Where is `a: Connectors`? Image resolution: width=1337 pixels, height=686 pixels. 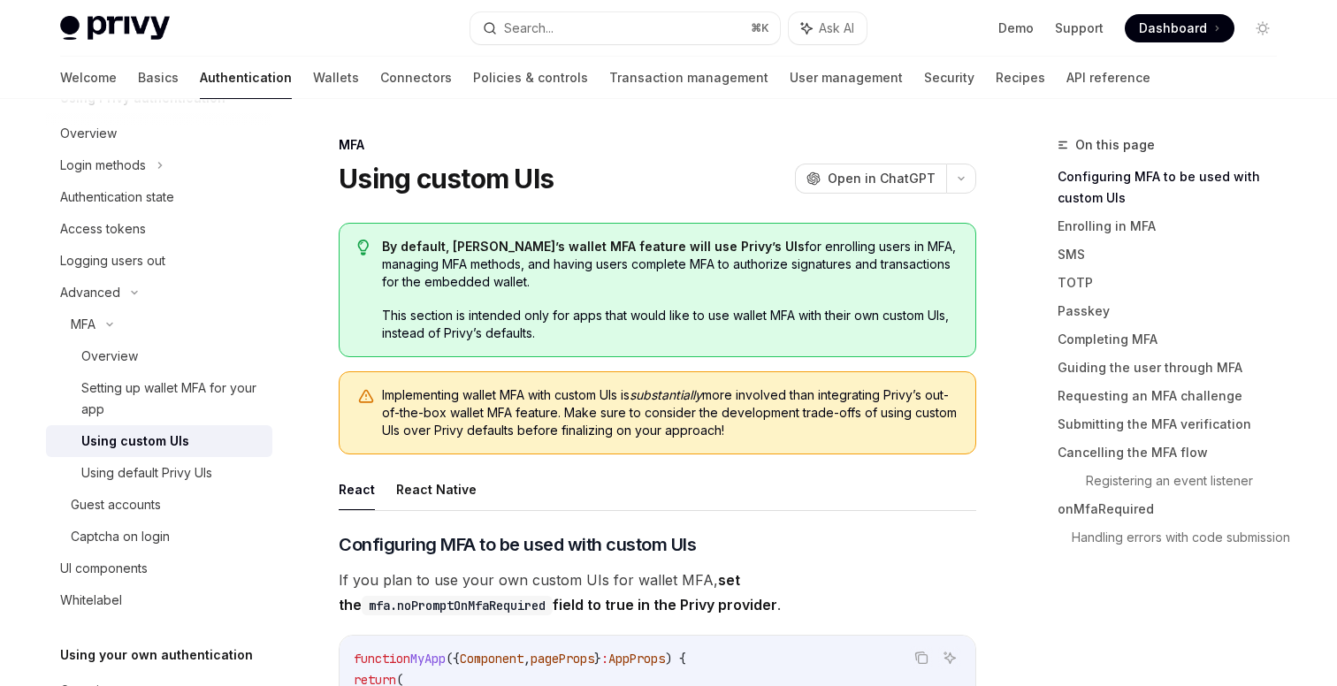 a: Connectors is located at coordinates (416, 78).